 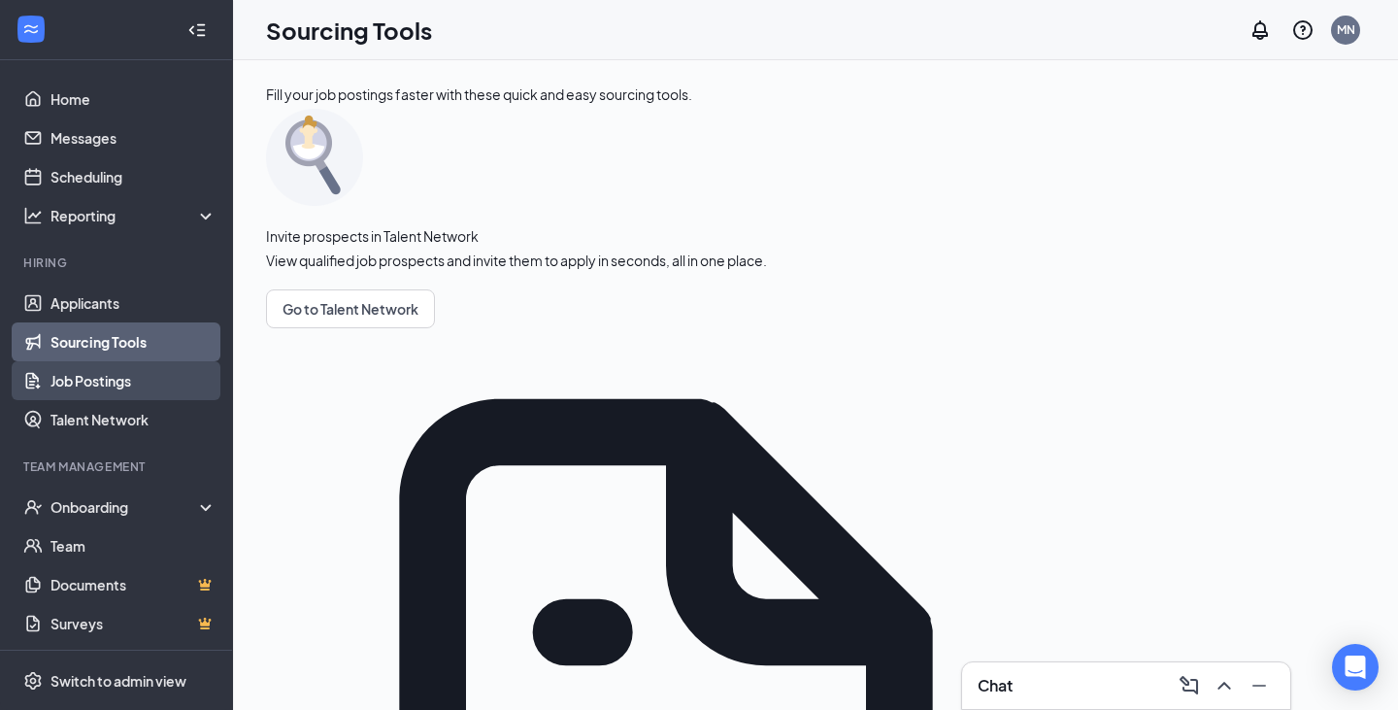 What do you see at coordinates (348, 30) in the screenshot?
I see `h1: Sourcing Tools` at bounding box center [348, 30].